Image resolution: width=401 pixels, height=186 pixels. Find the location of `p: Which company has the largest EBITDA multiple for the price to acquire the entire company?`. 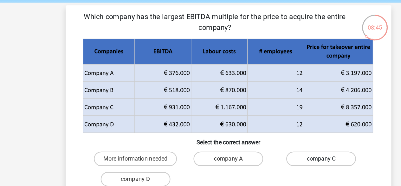

p: Which company has the largest EBITDA multiple for the price to acquire the entire company? is located at coordinates (189, 42).